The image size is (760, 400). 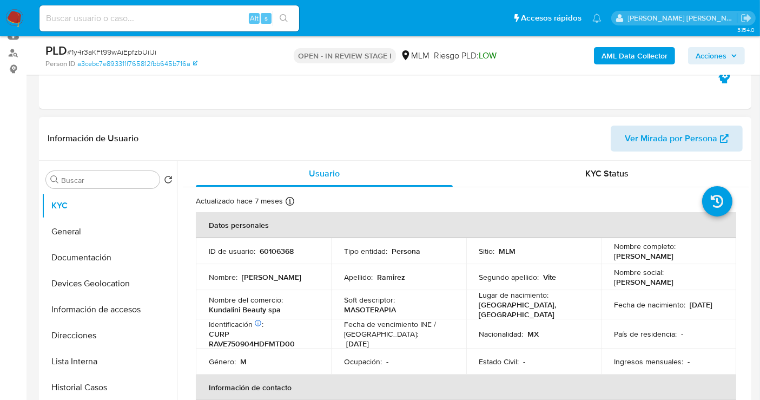 What do you see at coordinates (223, 277) in the screenshot?
I see `p: Nombre :` at bounding box center [223, 277].